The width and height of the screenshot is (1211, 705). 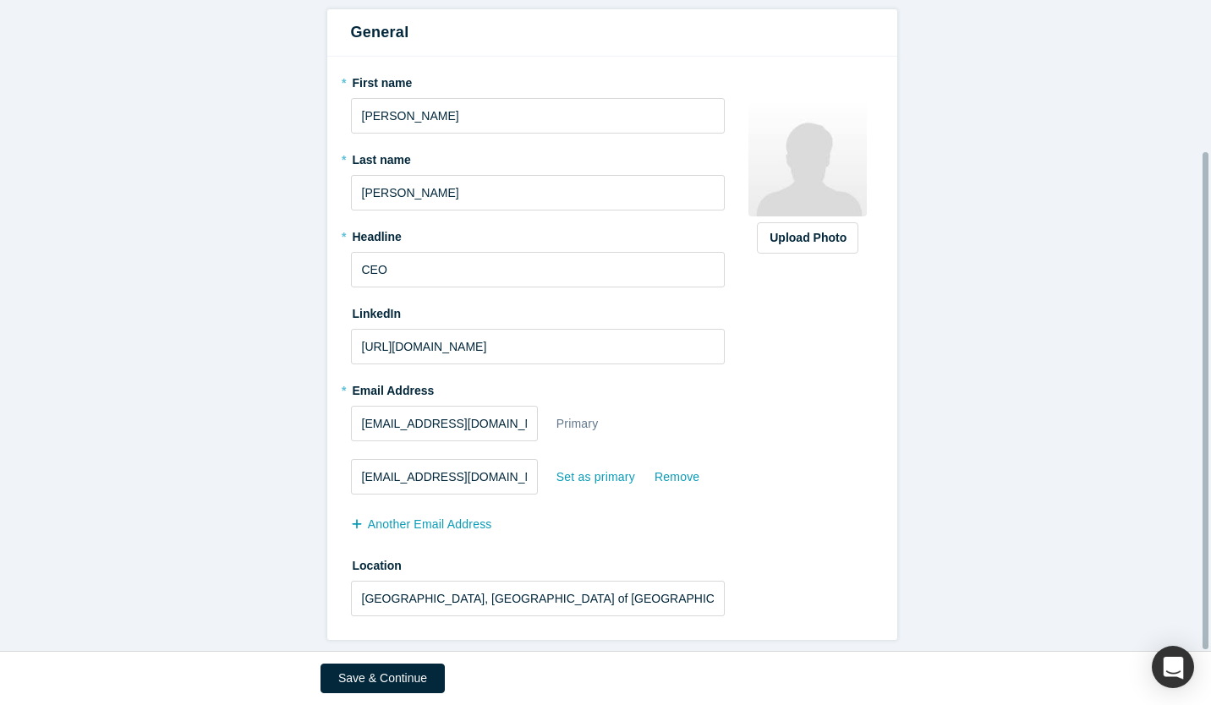 I want to click on button: Save & Continue, so click(x=382, y=678).